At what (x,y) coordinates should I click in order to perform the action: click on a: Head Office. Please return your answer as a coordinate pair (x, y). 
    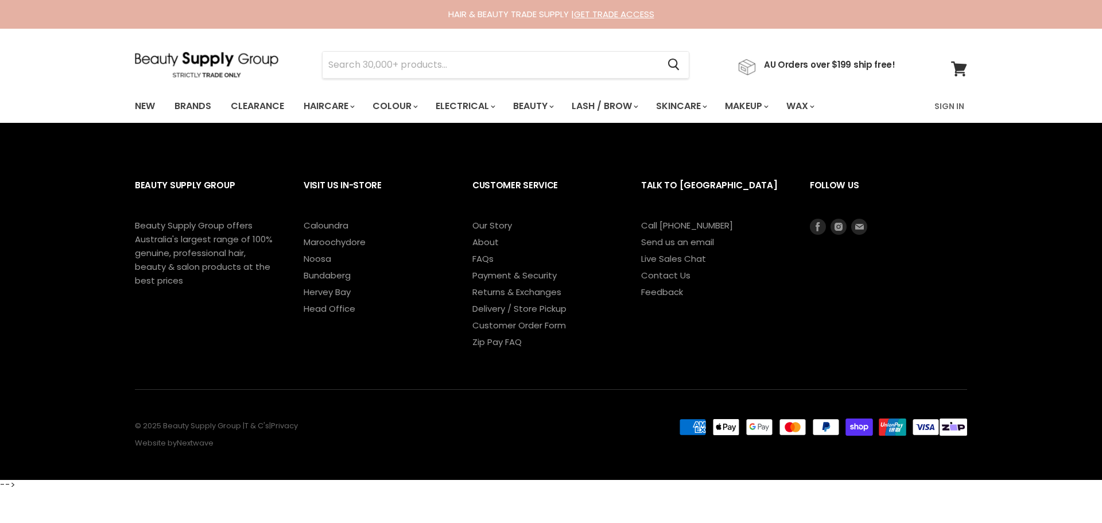
    Looking at the image, I should click on (330, 308).